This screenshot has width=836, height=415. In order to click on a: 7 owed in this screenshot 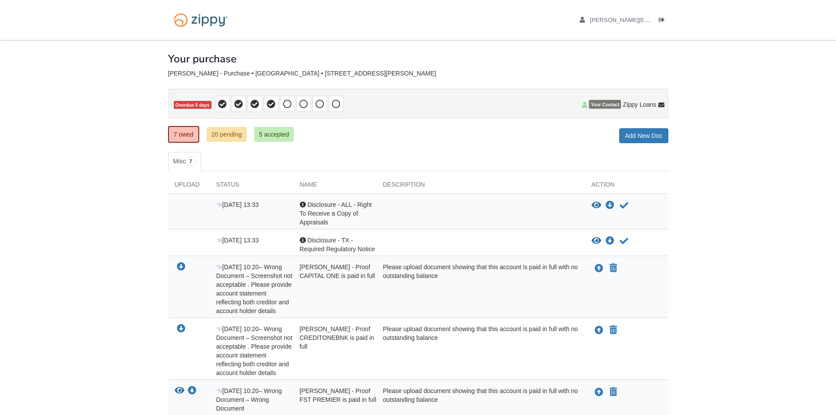, I will do `click(183, 134)`.